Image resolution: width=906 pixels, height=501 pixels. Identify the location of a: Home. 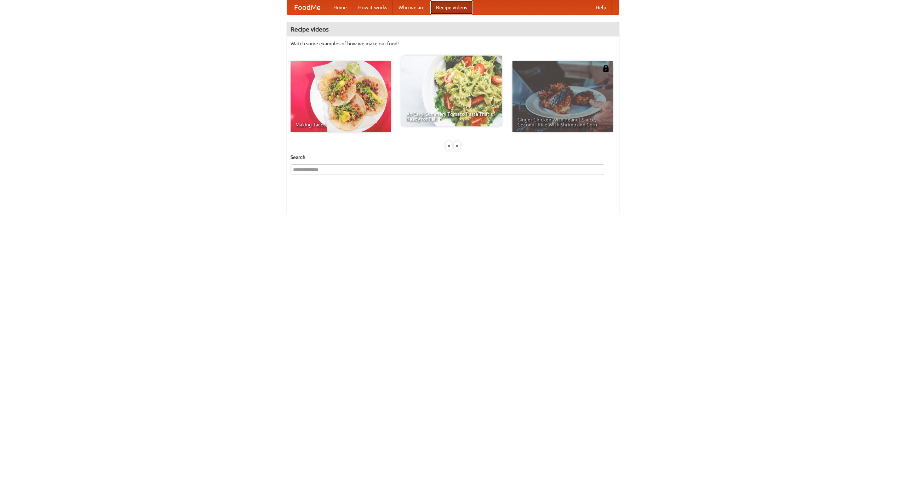
(340, 7).